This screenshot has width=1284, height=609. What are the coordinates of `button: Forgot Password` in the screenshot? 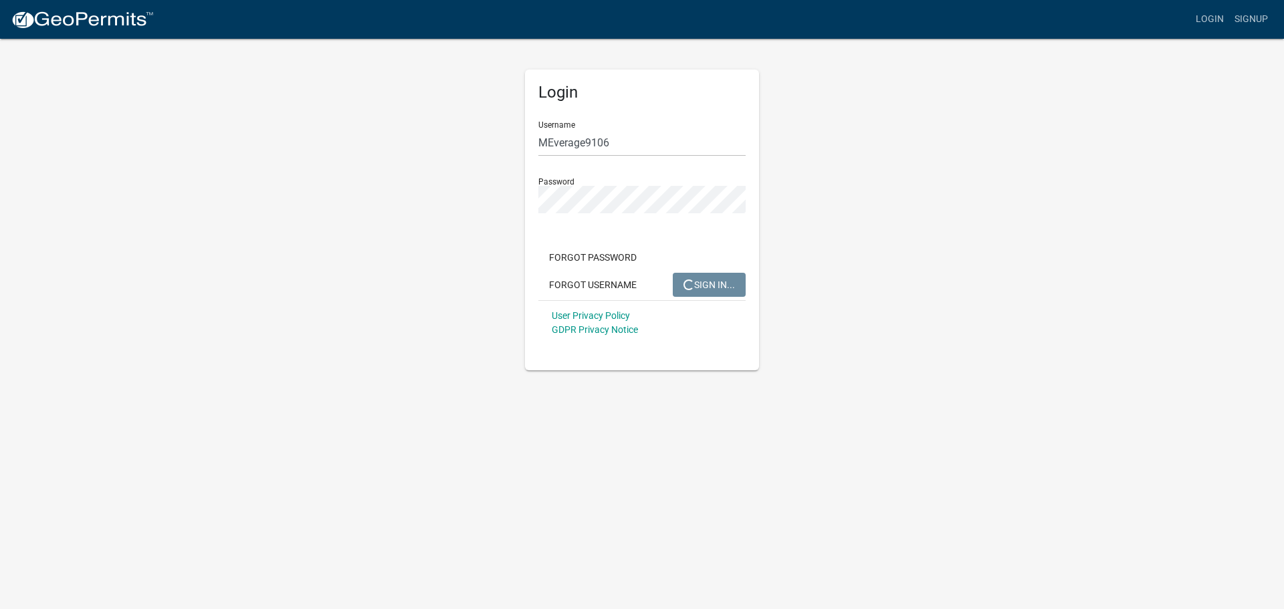 It's located at (592, 257).